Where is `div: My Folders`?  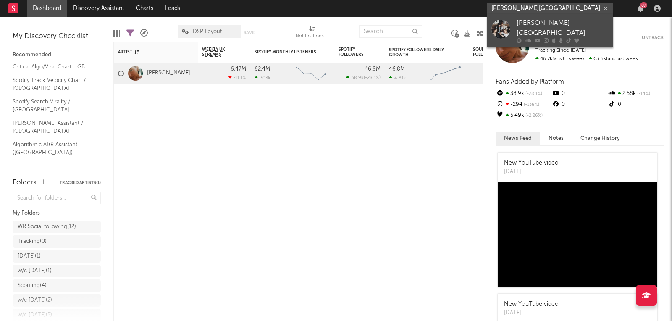
div: My Folders is located at coordinates (57, 213).